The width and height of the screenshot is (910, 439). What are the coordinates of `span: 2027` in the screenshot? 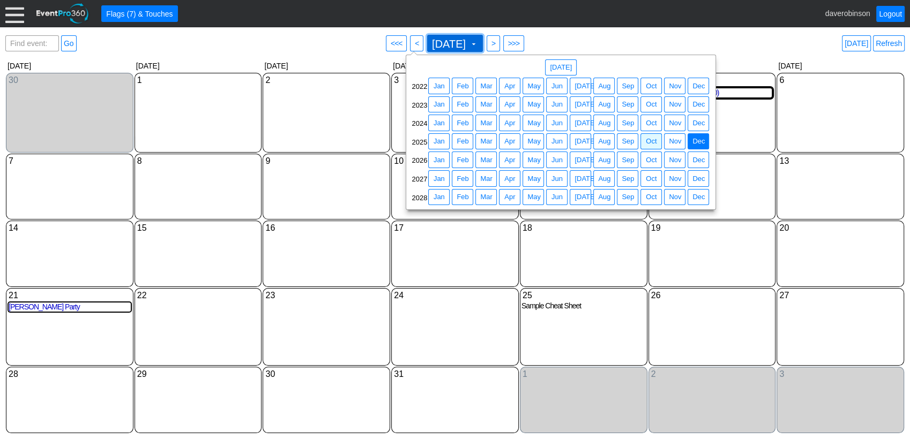 It's located at (419, 182).